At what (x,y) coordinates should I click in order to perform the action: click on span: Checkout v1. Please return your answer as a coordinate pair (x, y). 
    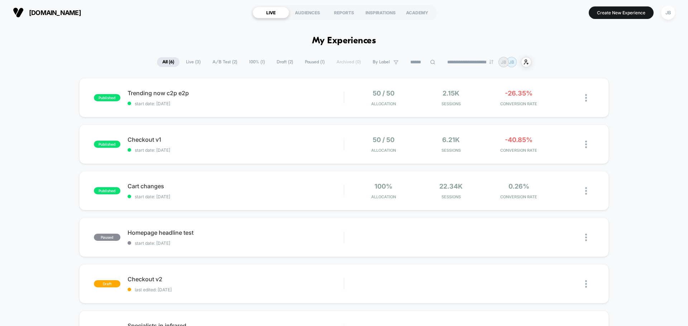
    Looking at the image, I should click on (235, 140).